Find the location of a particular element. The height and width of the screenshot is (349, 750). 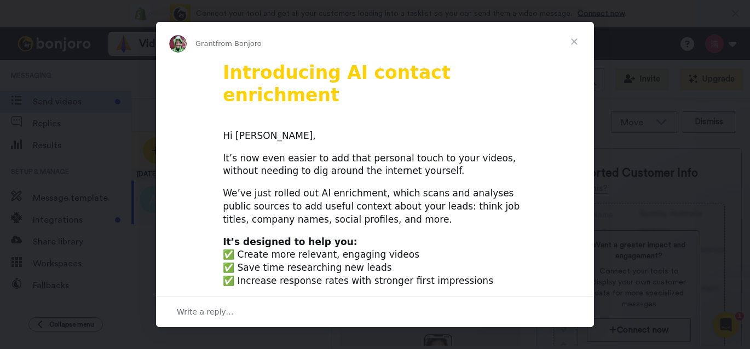

span: Close is located at coordinates (574, 42).